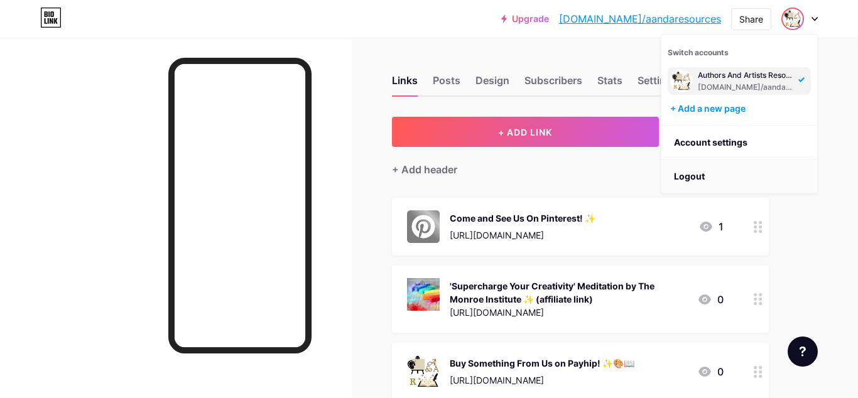 The width and height of the screenshot is (858, 398). What do you see at coordinates (739, 176) in the screenshot?
I see `li: Logout` at bounding box center [739, 176].